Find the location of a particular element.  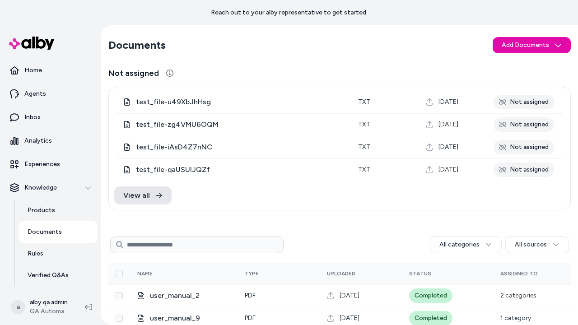

a: Agents is located at coordinates (51, 94).